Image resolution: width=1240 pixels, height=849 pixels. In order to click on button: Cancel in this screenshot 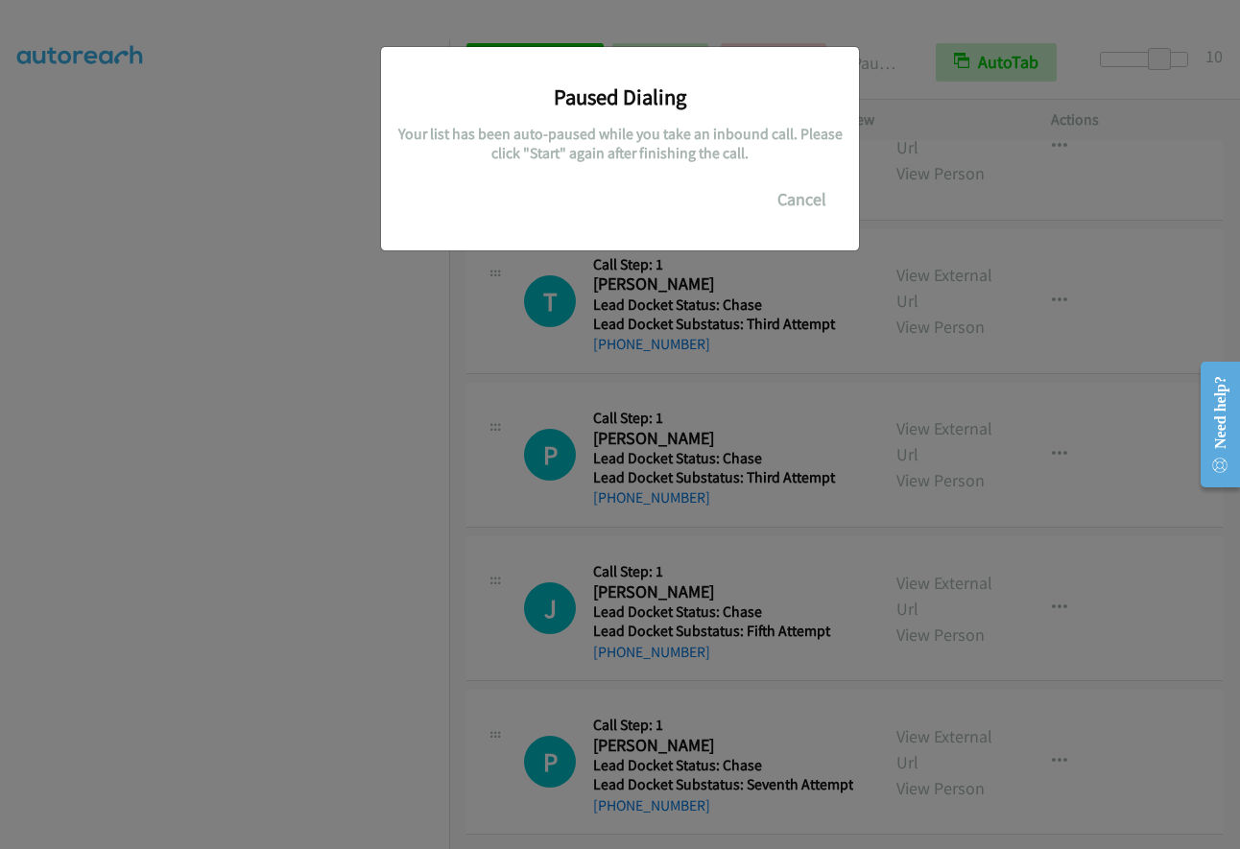, I will do `click(801, 200)`.